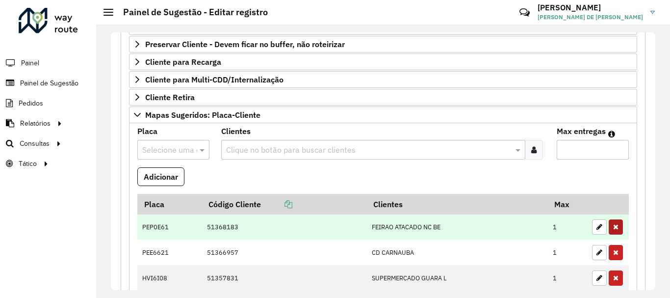  I want to click on span: Painel, so click(30, 63).